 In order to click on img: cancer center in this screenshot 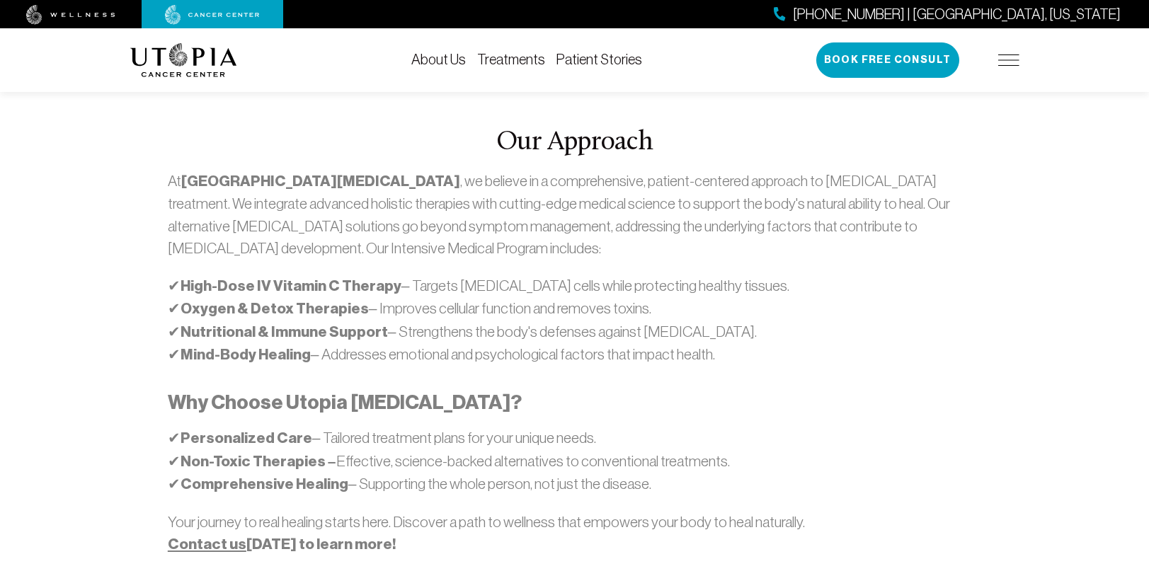, I will do `click(212, 15)`.